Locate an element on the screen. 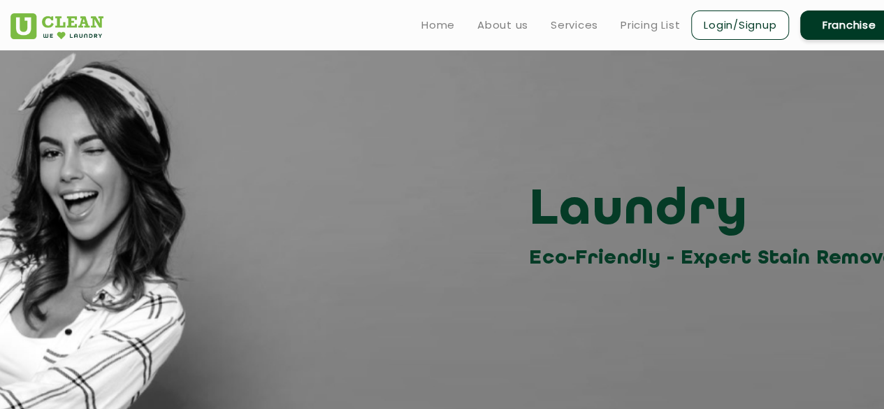  a: Services is located at coordinates (575, 25).